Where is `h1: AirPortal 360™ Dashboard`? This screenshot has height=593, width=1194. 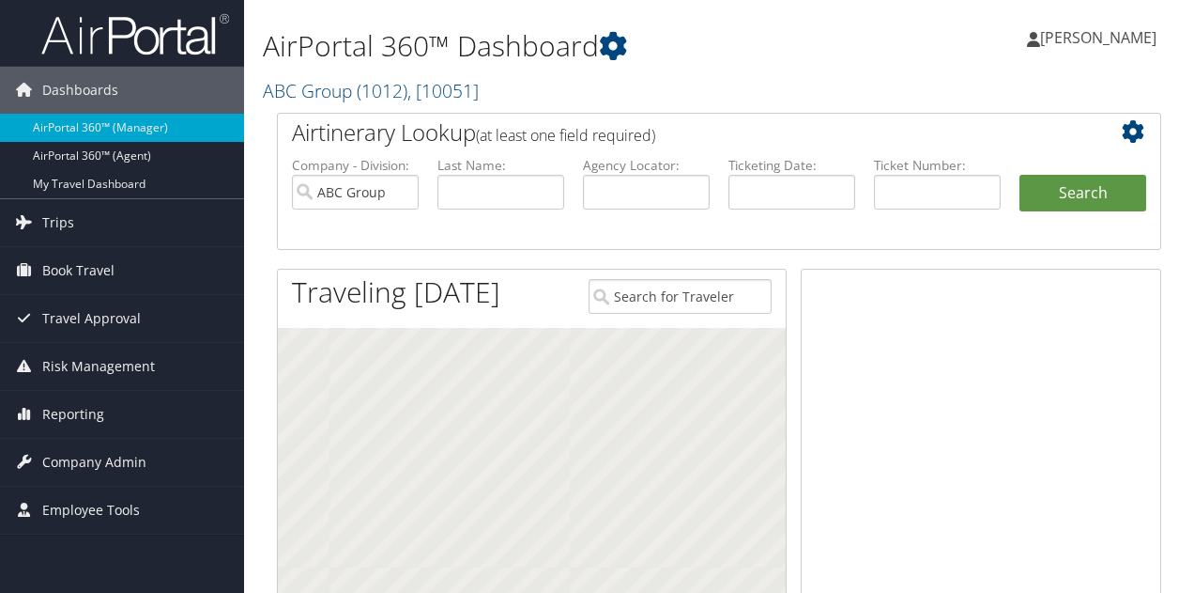 h1: AirPortal 360™ Dashboard is located at coordinates (567, 46).